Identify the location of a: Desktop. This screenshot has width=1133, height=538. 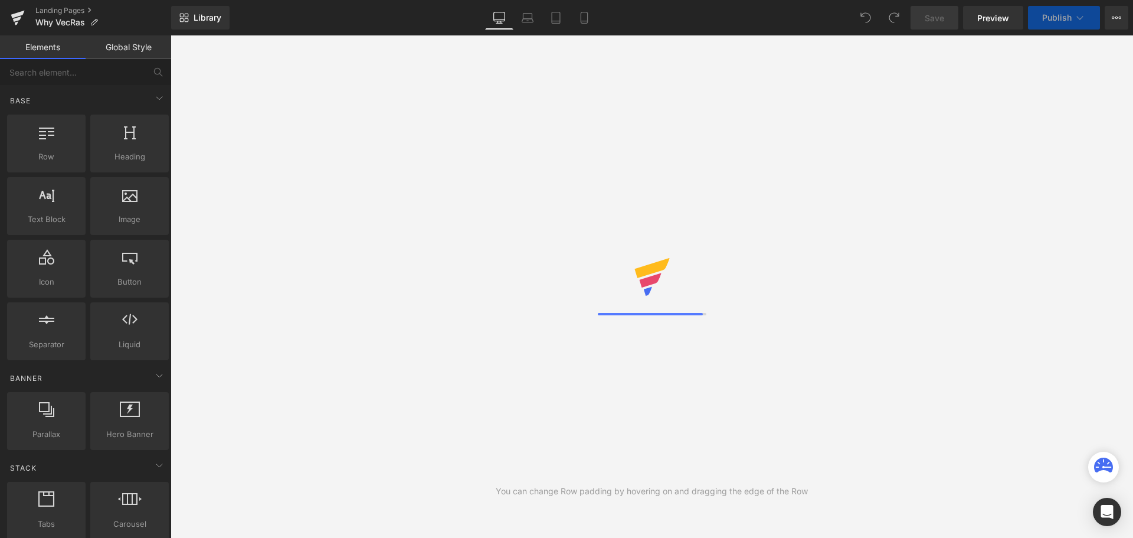
(499, 18).